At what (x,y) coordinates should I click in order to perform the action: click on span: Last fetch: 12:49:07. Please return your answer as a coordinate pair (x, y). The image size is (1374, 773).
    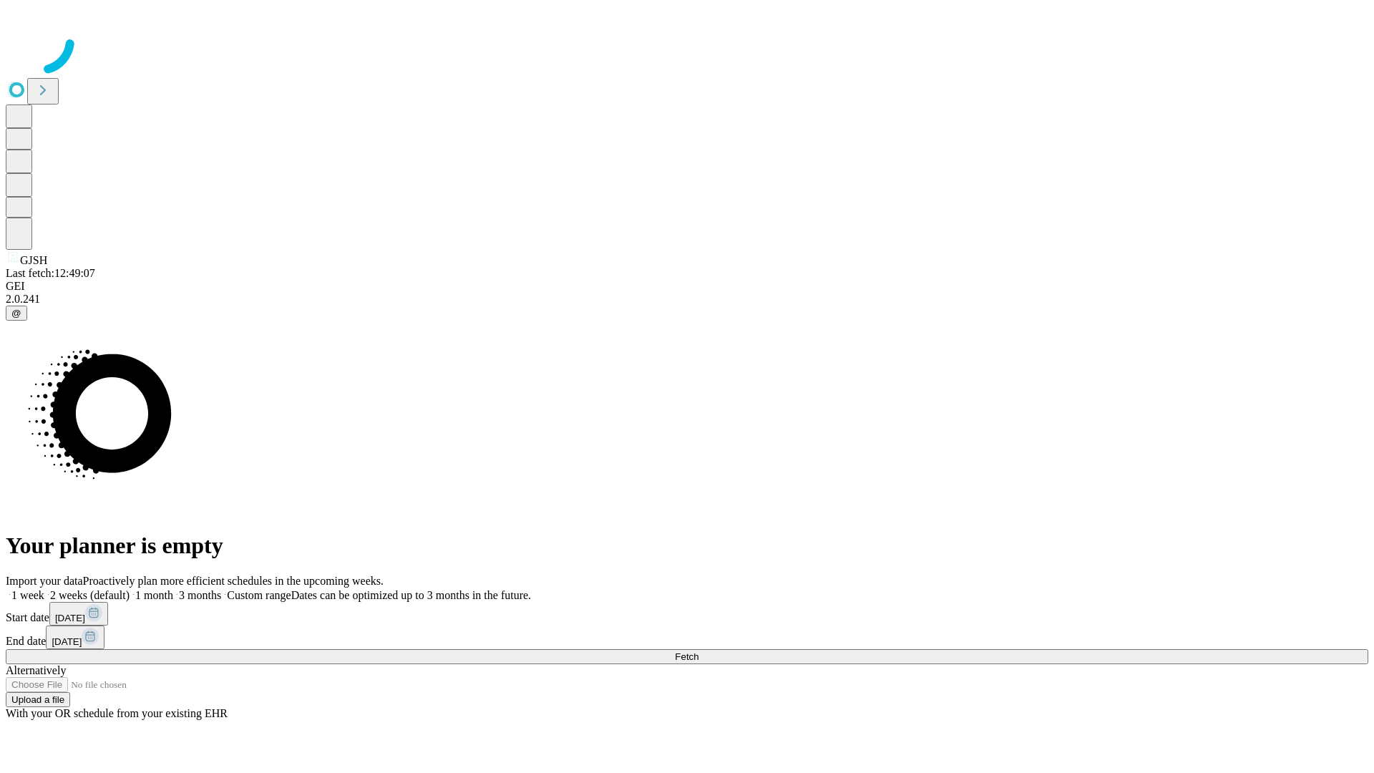
    Looking at the image, I should click on (50, 273).